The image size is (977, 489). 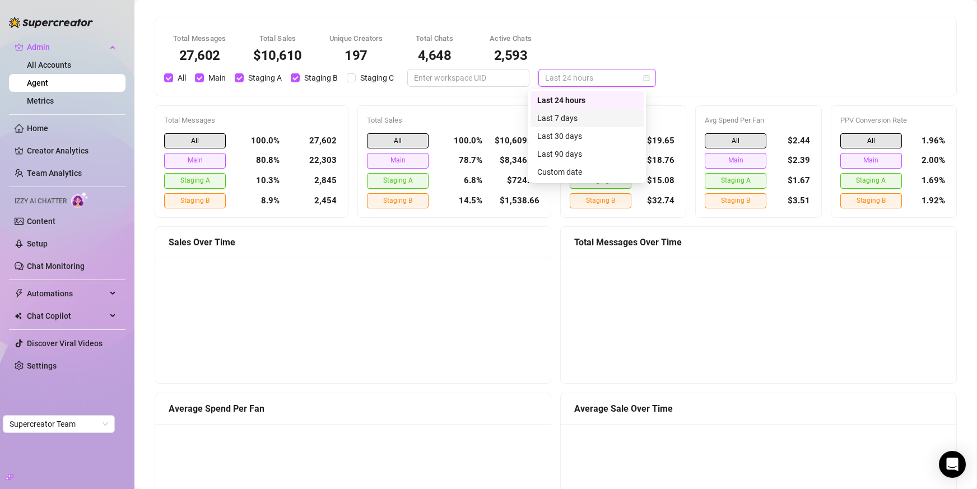 What do you see at coordinates (587, 118) in the screenshot?
I see `div: Last 7 days` at bounding box center [587, 118].